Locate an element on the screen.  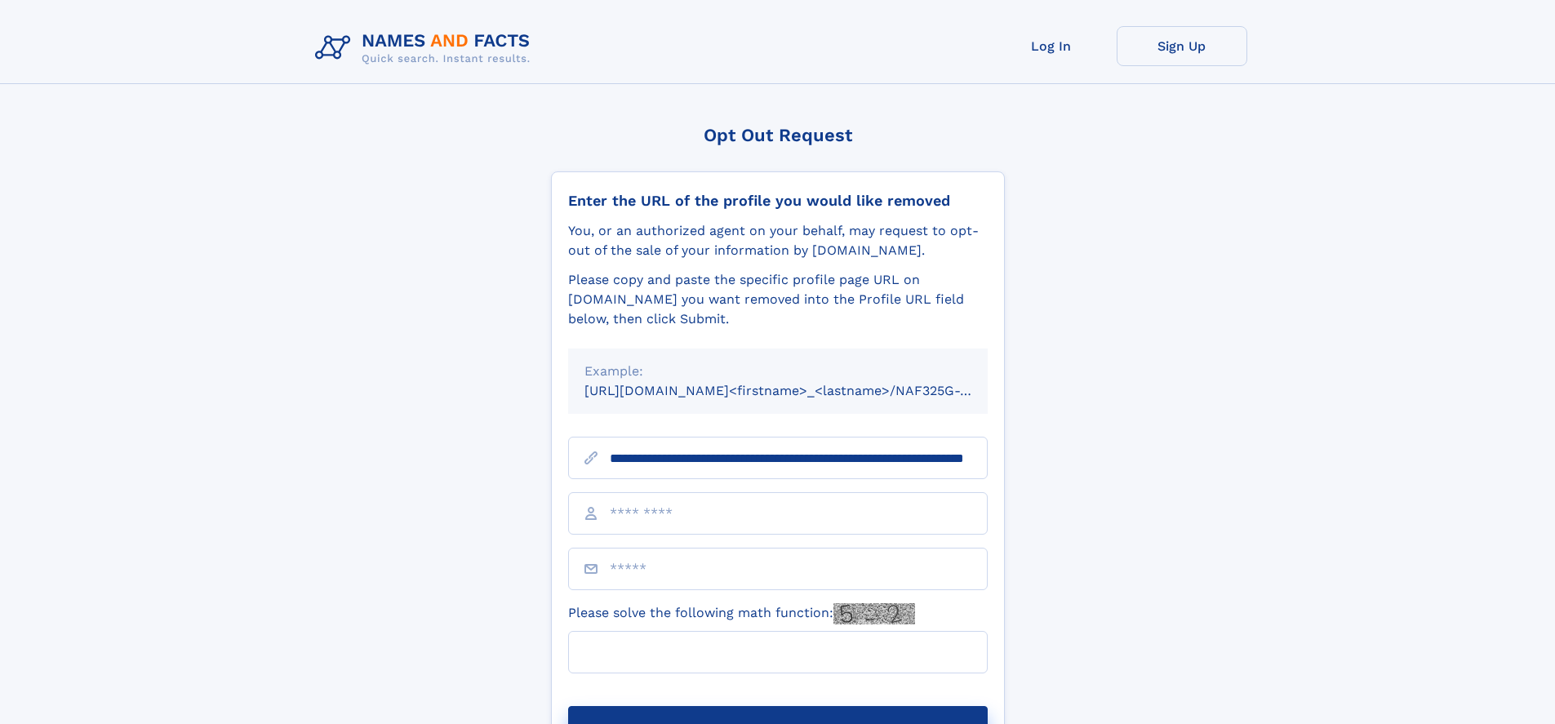
a: Sign Up is located at coordinates (1182, 46).